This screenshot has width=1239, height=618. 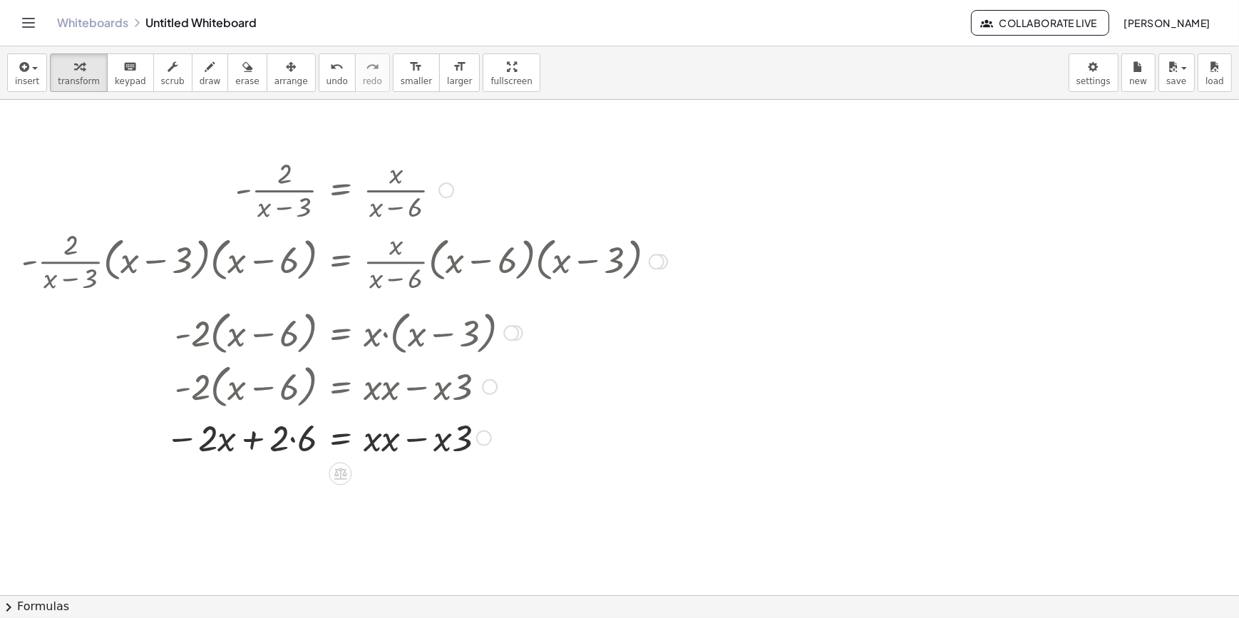 I want to click on span: keypad, so click(x=130, y=81).